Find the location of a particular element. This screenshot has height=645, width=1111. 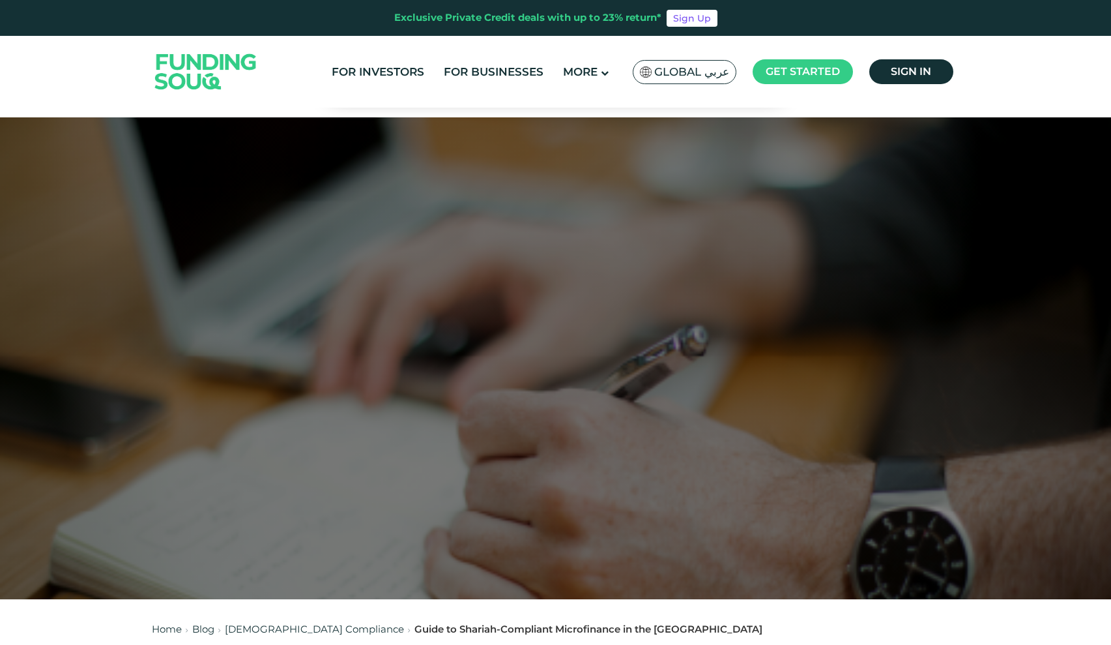

a: Sign in is located at coordinates (911, 72).